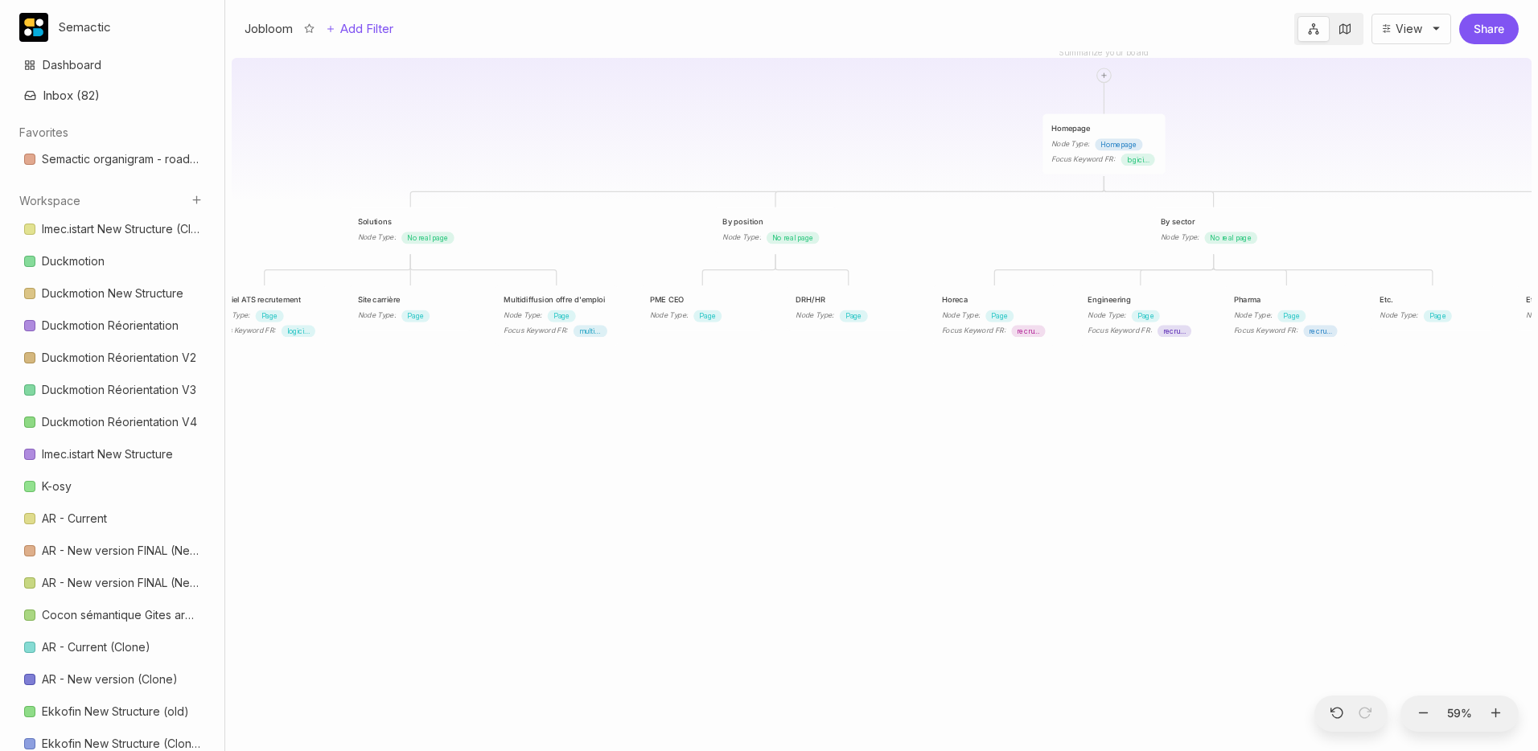 The width and height of the screenshot is (1538, 751). I want to click on button: Share, so click(1489, 29).